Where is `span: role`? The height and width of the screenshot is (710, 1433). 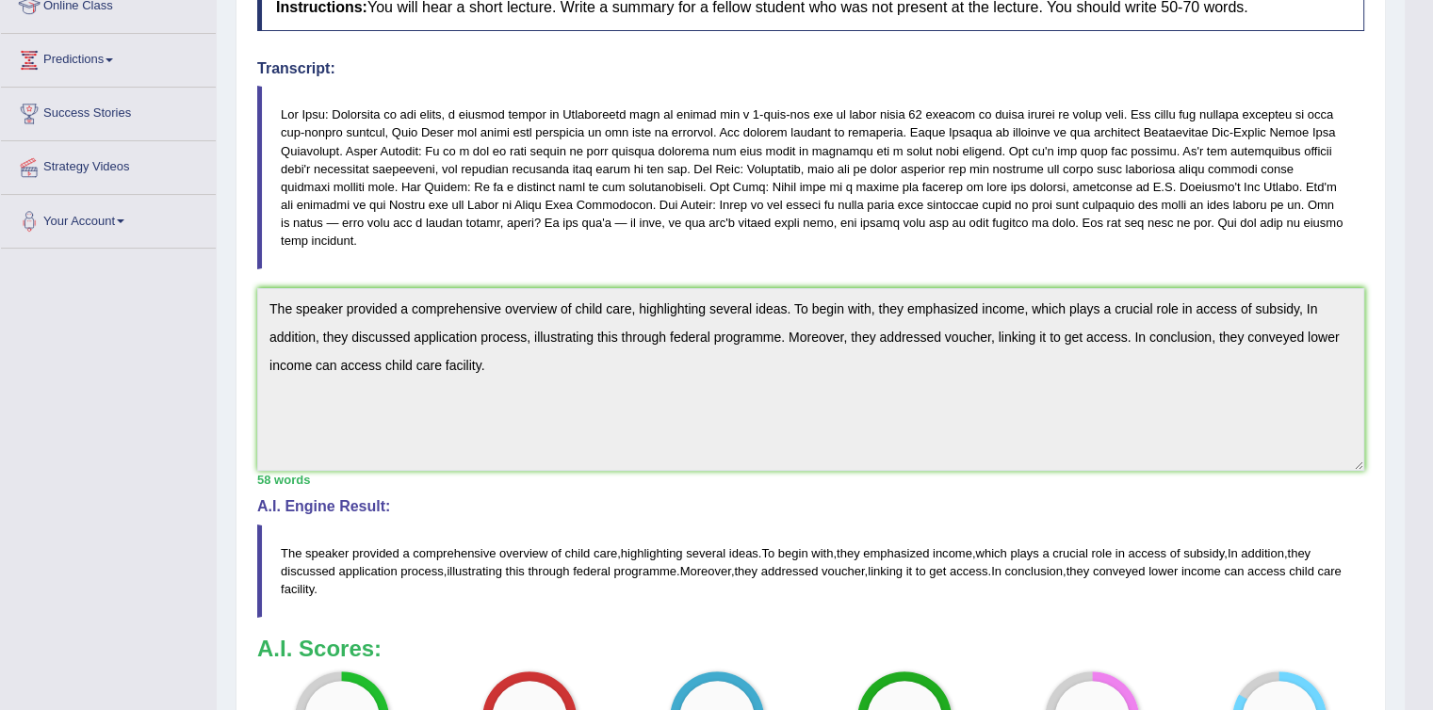 span: role is located at coordinates (1101, 553).